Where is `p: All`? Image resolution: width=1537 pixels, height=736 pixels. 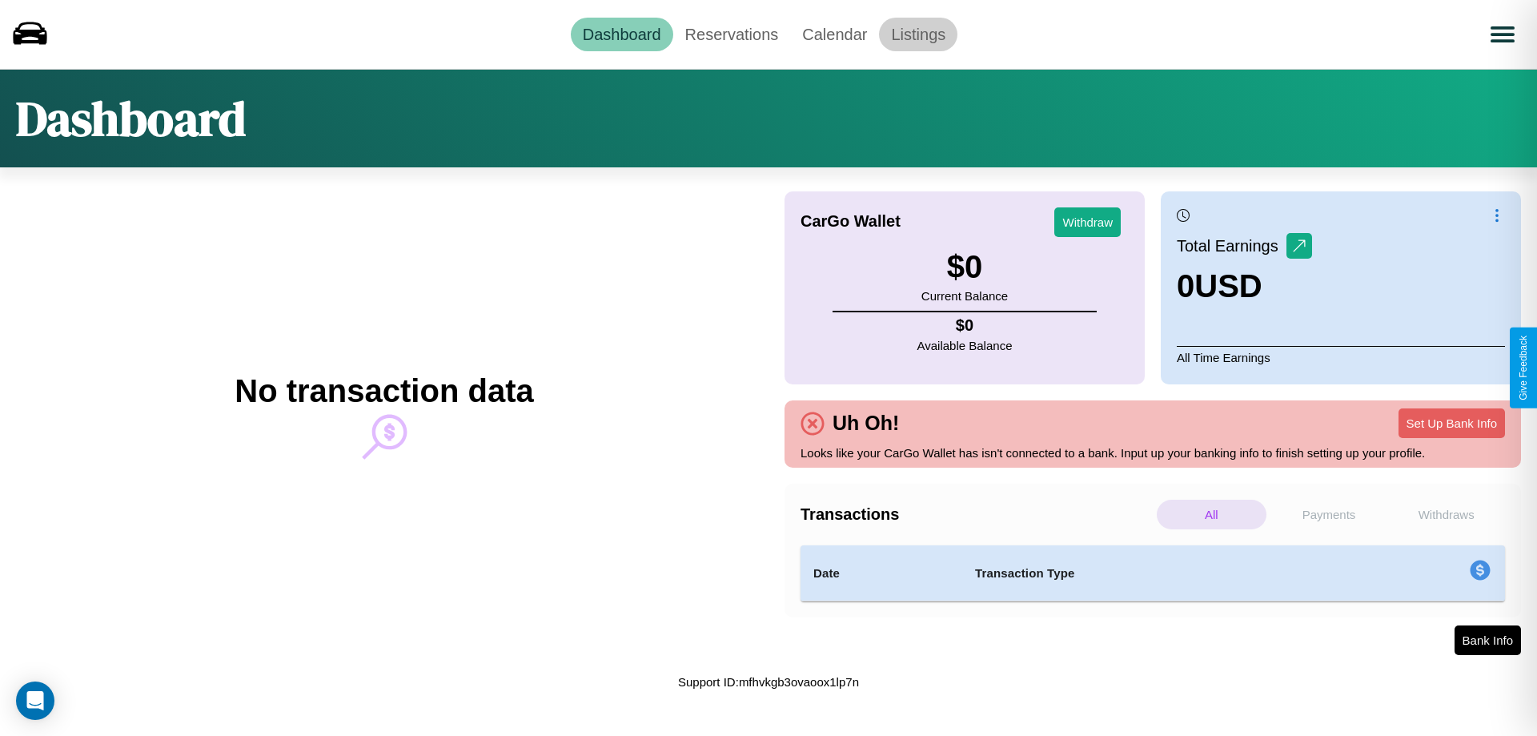
p: All is located at coordinates (1212, 514).